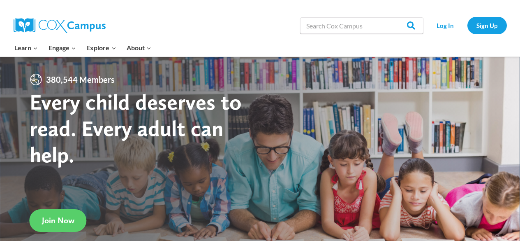  What do you see at coordinates (58, 220) in the screenshot?
I see `span: Join Now` at bounding box center [58, 220].